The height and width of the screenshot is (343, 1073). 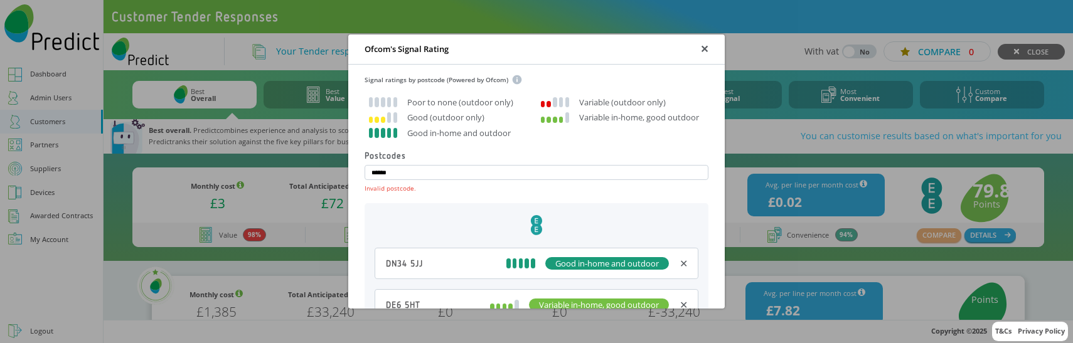 What do you see at coordinates (1041, 331) in the screenshot?
I see `a: Privacy Policy` at bounding box center [1041, 331].